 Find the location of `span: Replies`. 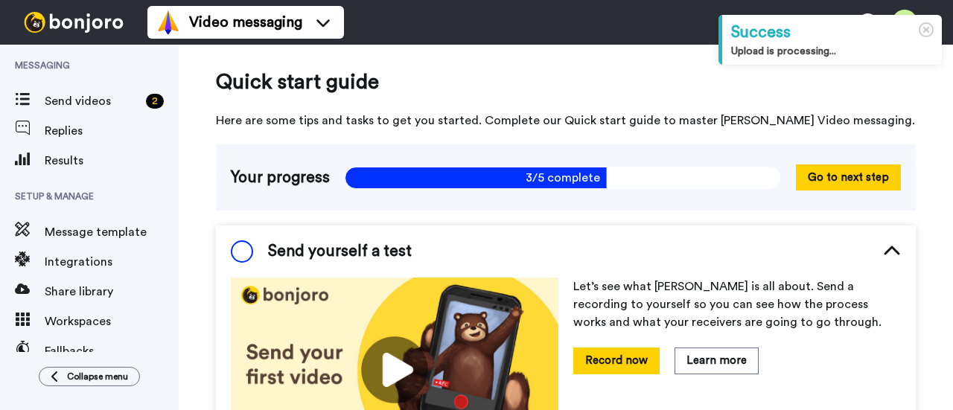

span: Replies is located at coordinates (112, 131).